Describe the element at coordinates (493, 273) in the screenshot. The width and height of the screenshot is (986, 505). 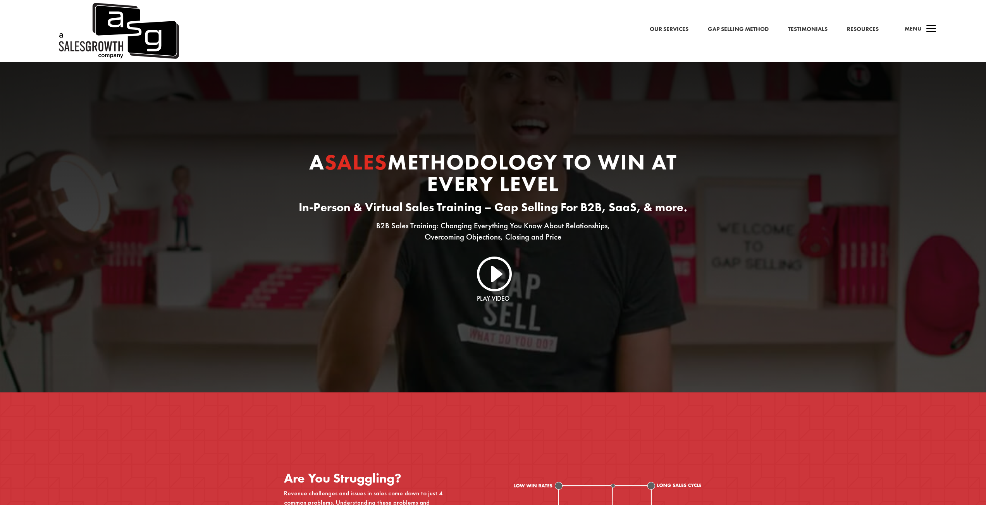
I see `a: I` at that location.